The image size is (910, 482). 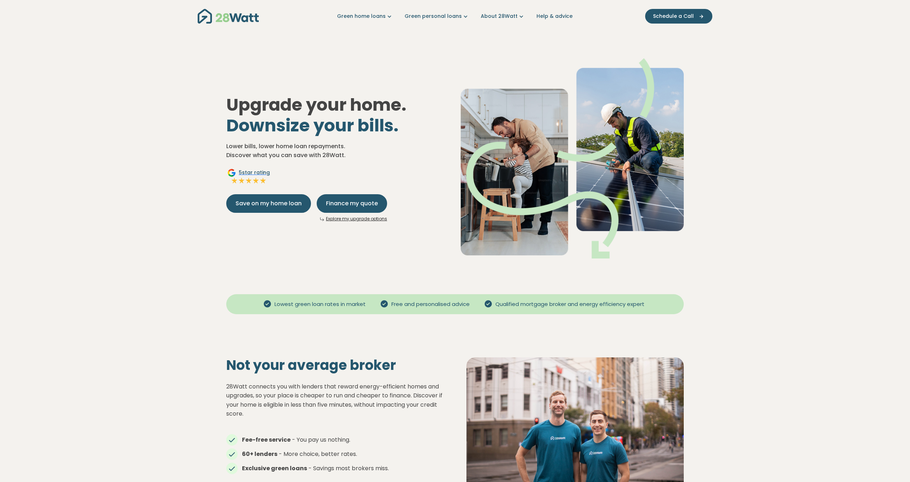 What do you see at coordinates (335, 366) in the screenshot?
I see `h2: Not your average broker` at bounding box center [335, 366].